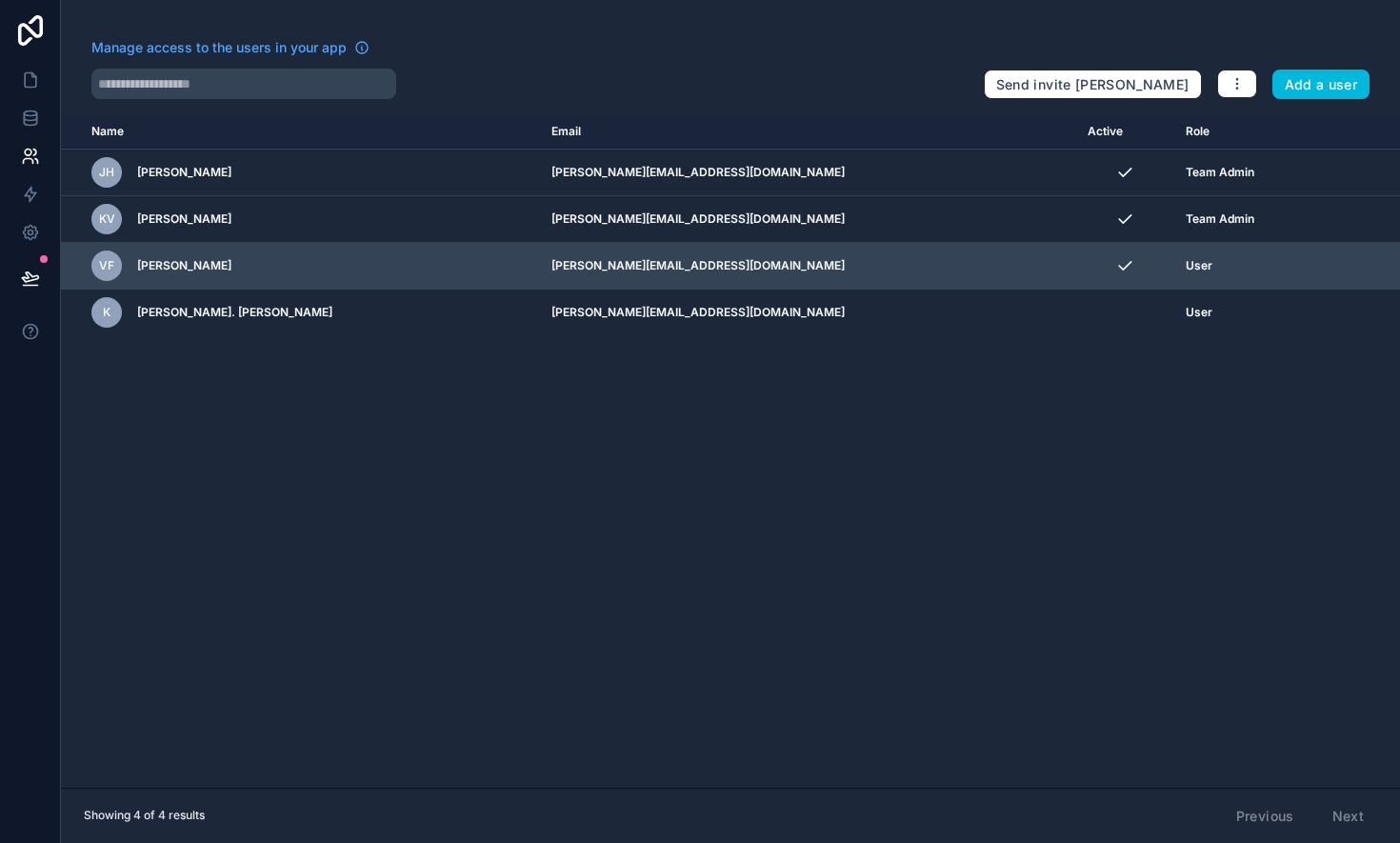 Image resolution: width=1400 pixels, height=843 pixels. I want to click on span: VF, so click(107, 266).